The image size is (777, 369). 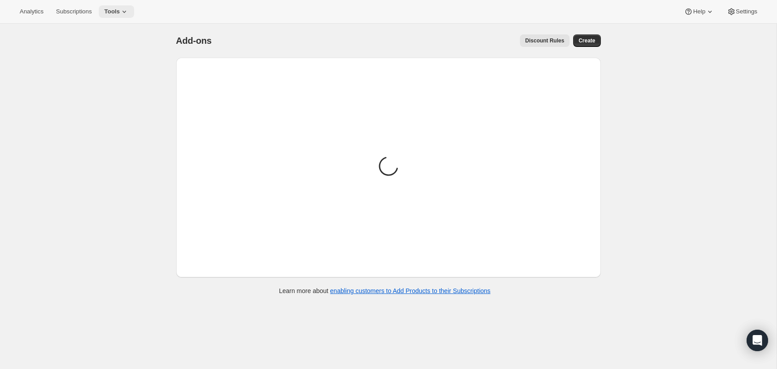 I want to click on span: Help, so click(x=699, y=12).